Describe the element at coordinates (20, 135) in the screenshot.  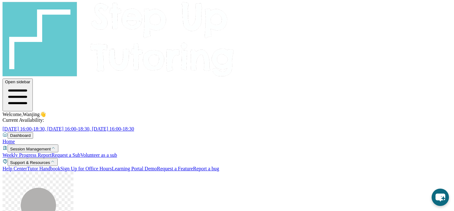
I see `button: Dashboard` at that location.